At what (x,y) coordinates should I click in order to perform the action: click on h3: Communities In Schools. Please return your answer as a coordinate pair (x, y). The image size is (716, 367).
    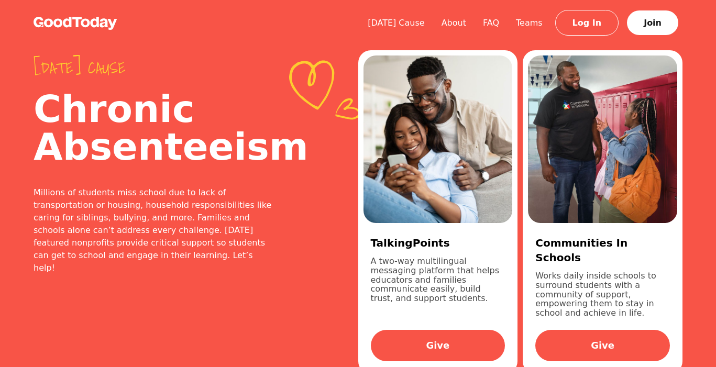
    Looking at the image, I should click on (602, 250).